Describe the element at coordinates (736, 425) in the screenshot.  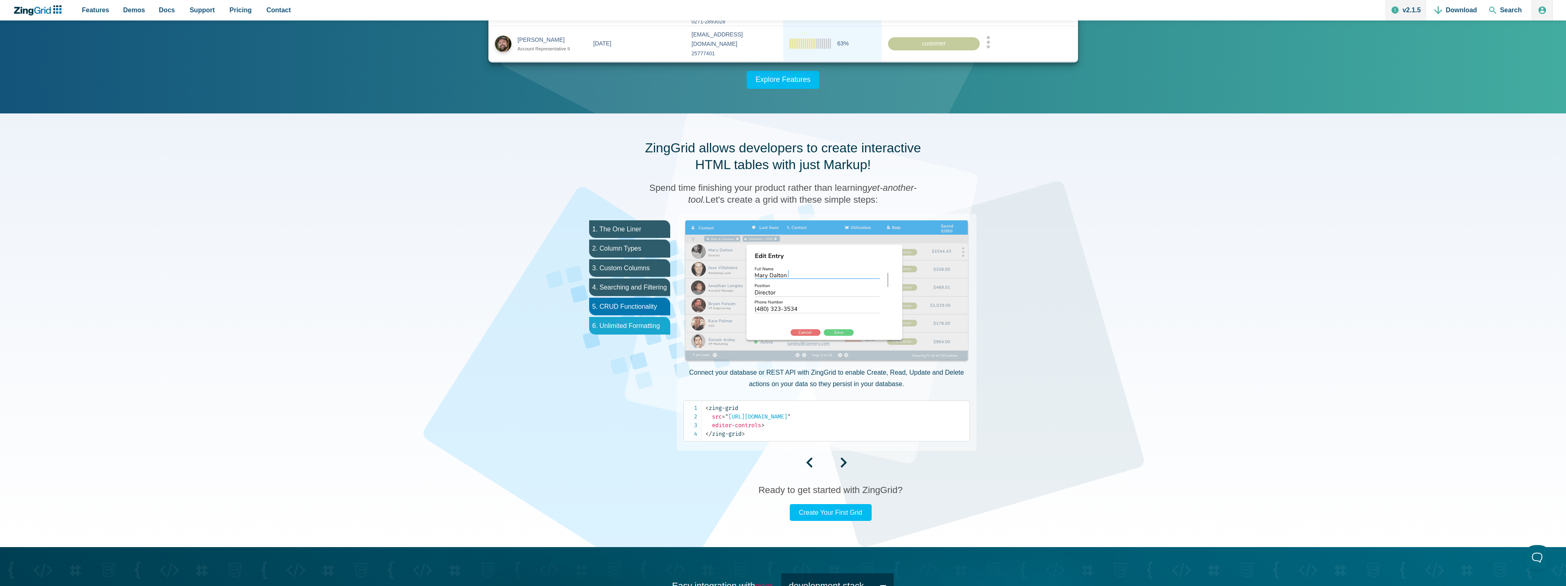
I see `span: editor-controls` at that location.